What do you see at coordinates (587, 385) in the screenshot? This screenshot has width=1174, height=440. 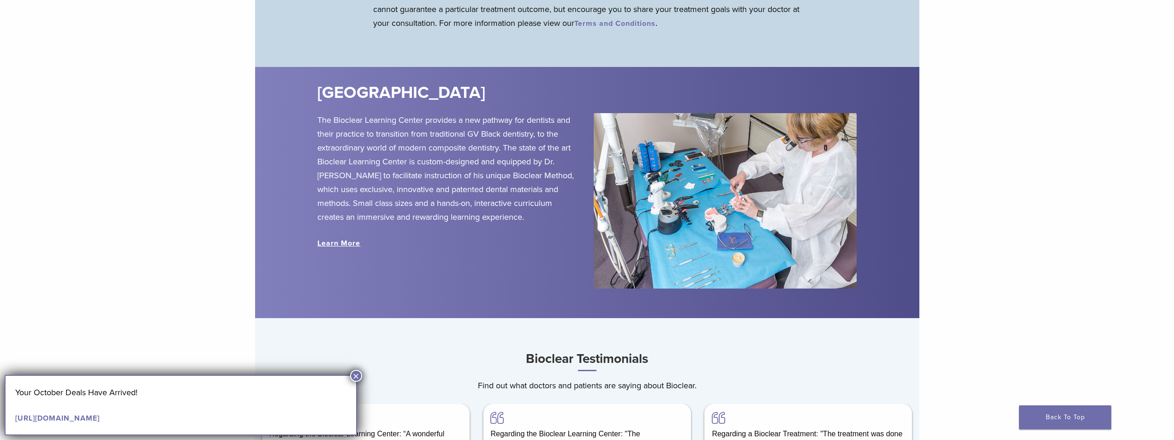 I see `p: Find out what doctors and patients are saying about Bioclear.` at bounding box center [587, 385].